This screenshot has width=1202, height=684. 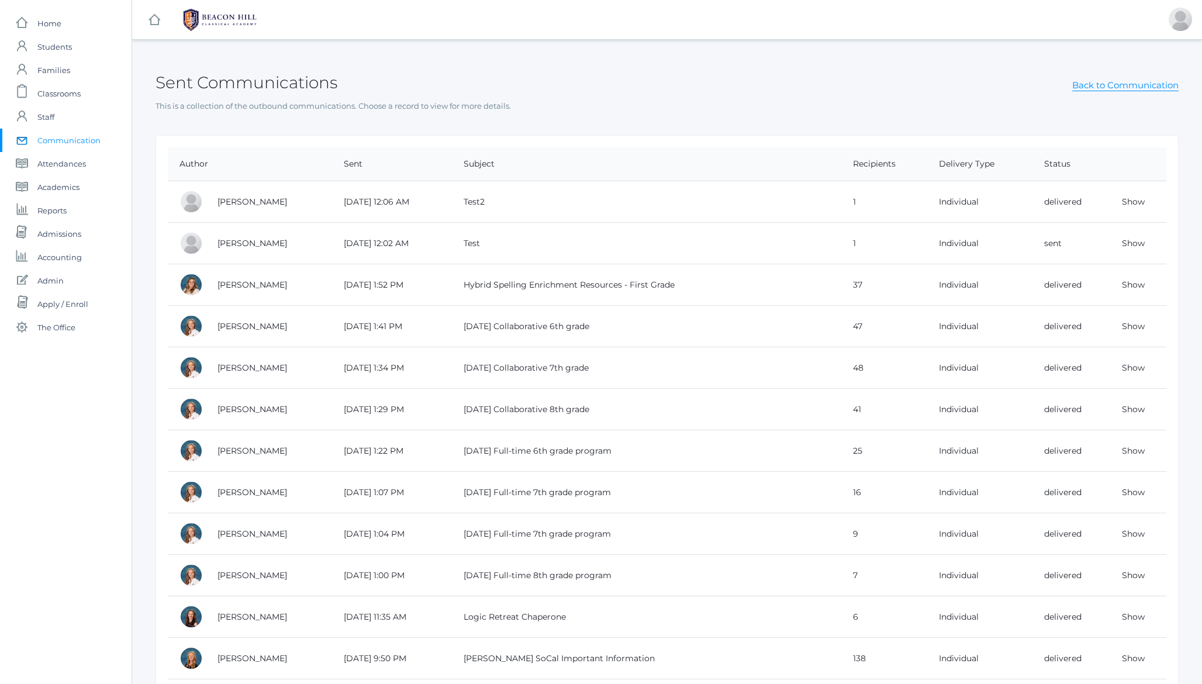 I want to click on th: Status, so click(x=1071, y=164).